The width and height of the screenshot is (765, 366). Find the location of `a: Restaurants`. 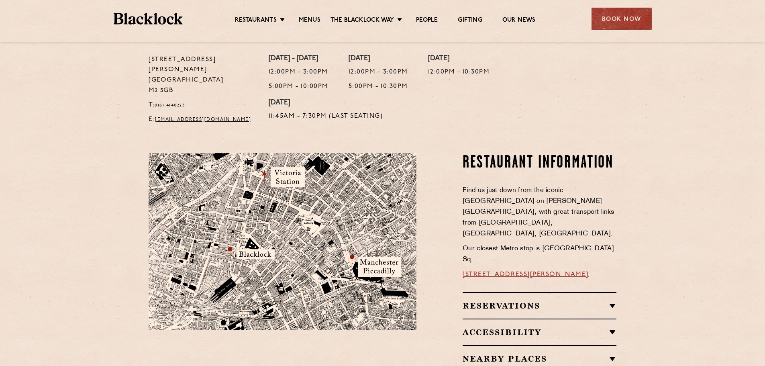

a: Restaurants is located at coordinates (256, 21).